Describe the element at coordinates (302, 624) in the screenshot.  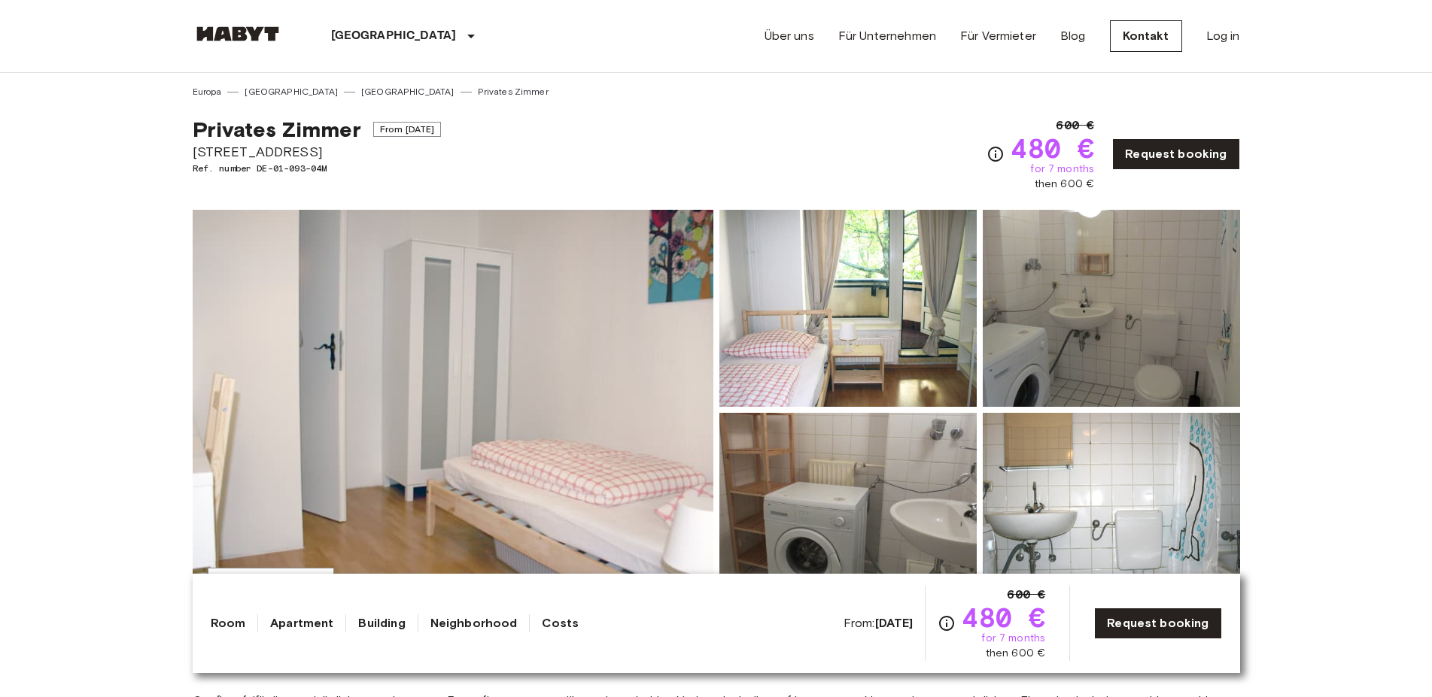
I see `a: Apartment` at that location.